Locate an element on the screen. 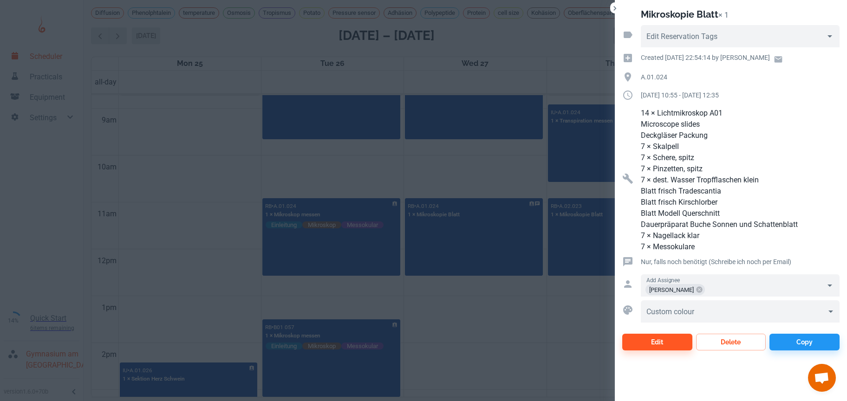 The image size is (847, 401). a: Email user is located at coordinates (778, 59).